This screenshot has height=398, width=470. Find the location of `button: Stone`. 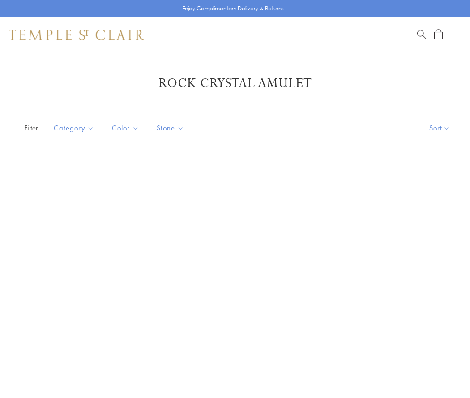

button: Stone is located at coordinates (170, 128).